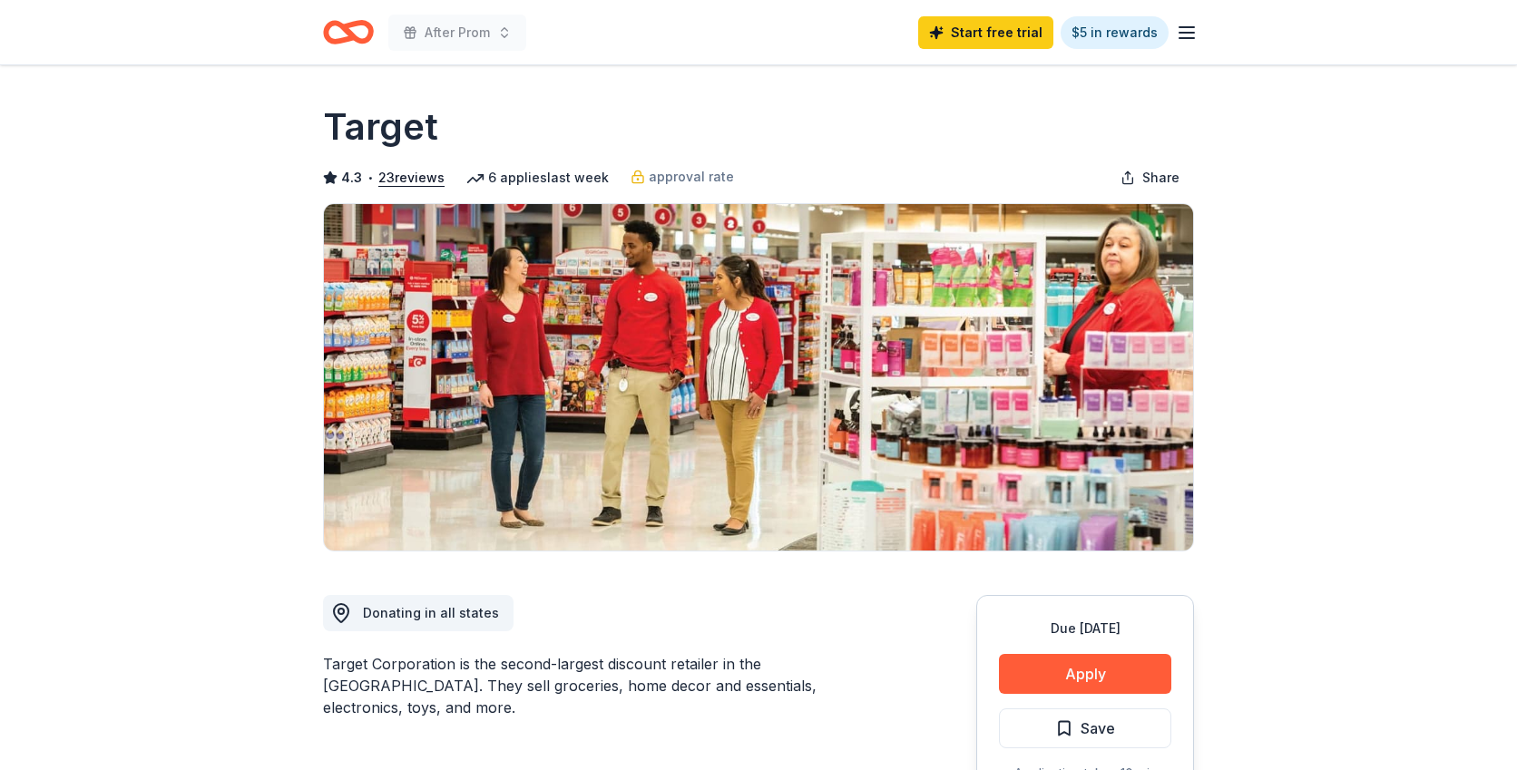 The width and height of the screenshot is (1517, 770). Describe the element at coordinates (411, 178) in the screenshot. I see `button: 23reviews` at that location.